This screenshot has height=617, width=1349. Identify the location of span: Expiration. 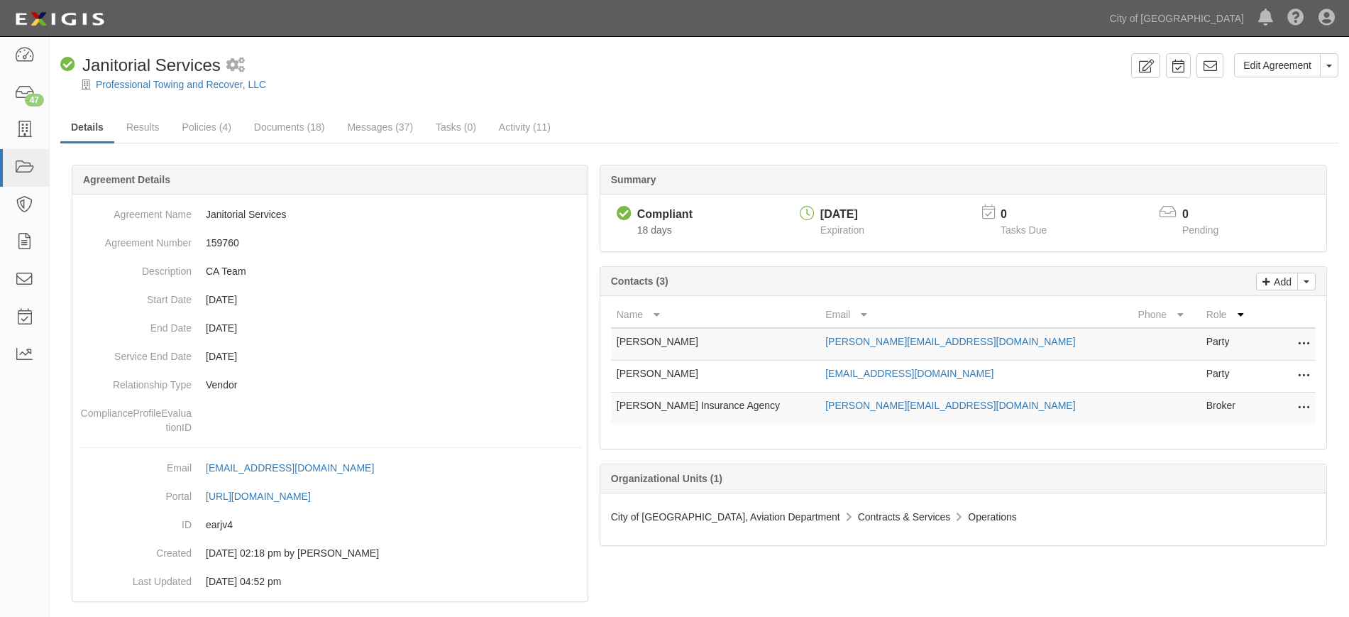
(842, 230).